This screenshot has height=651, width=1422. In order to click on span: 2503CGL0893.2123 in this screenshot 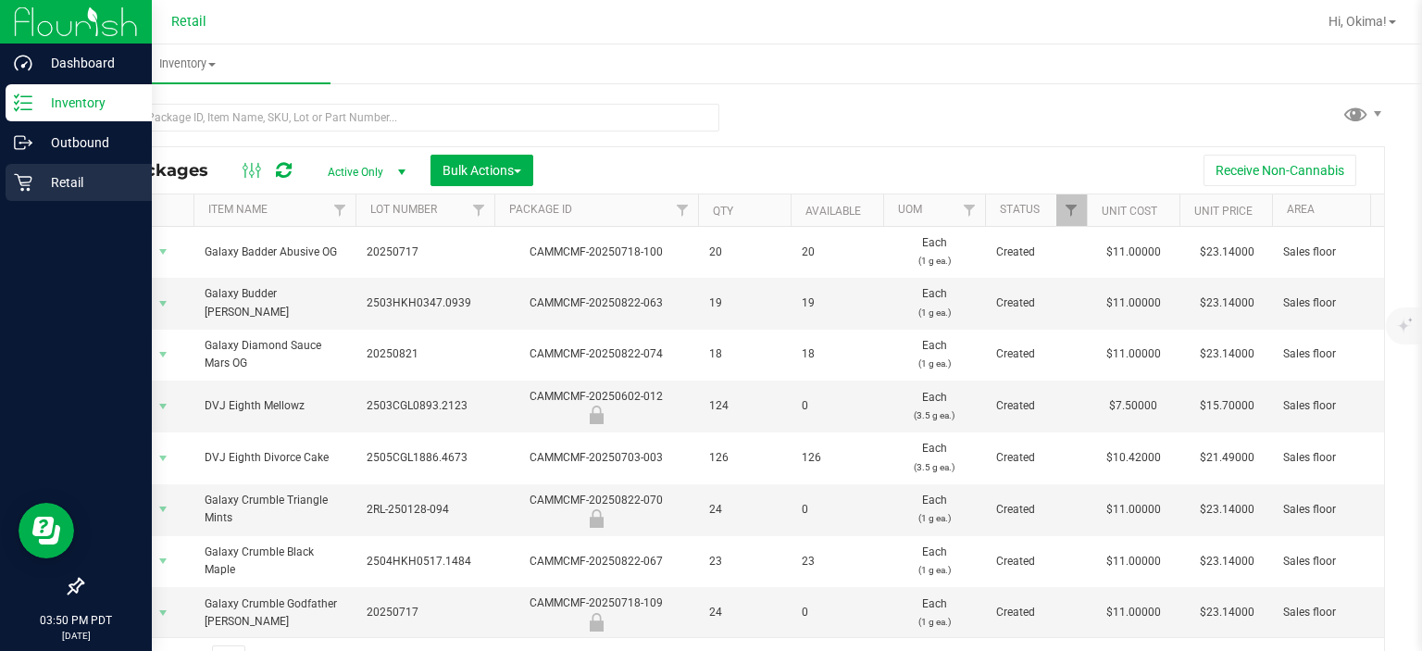, I will do `click(425, 406)`.